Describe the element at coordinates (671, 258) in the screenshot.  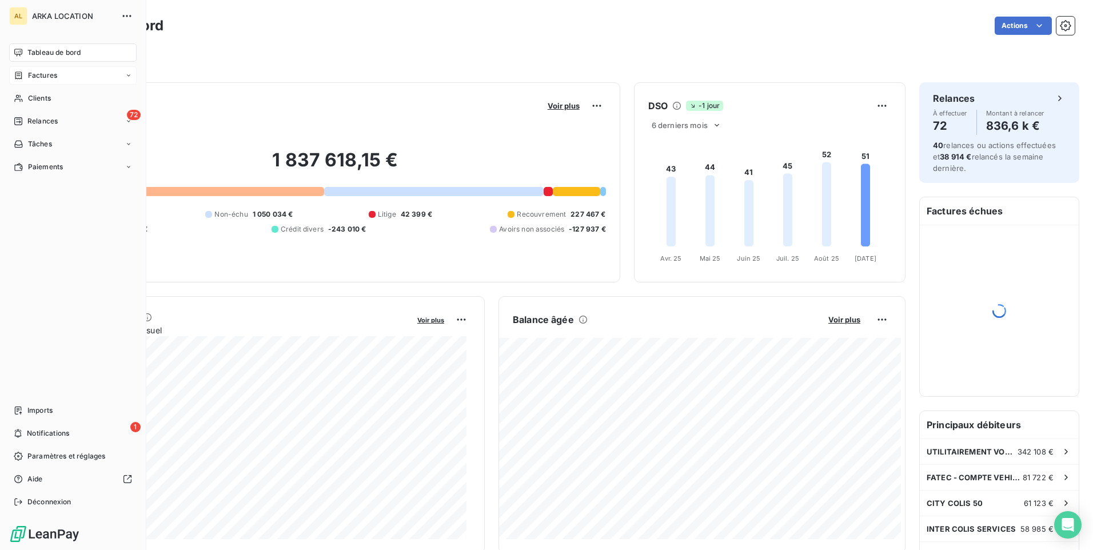
I see `tspan: Avr. 25` at that location.